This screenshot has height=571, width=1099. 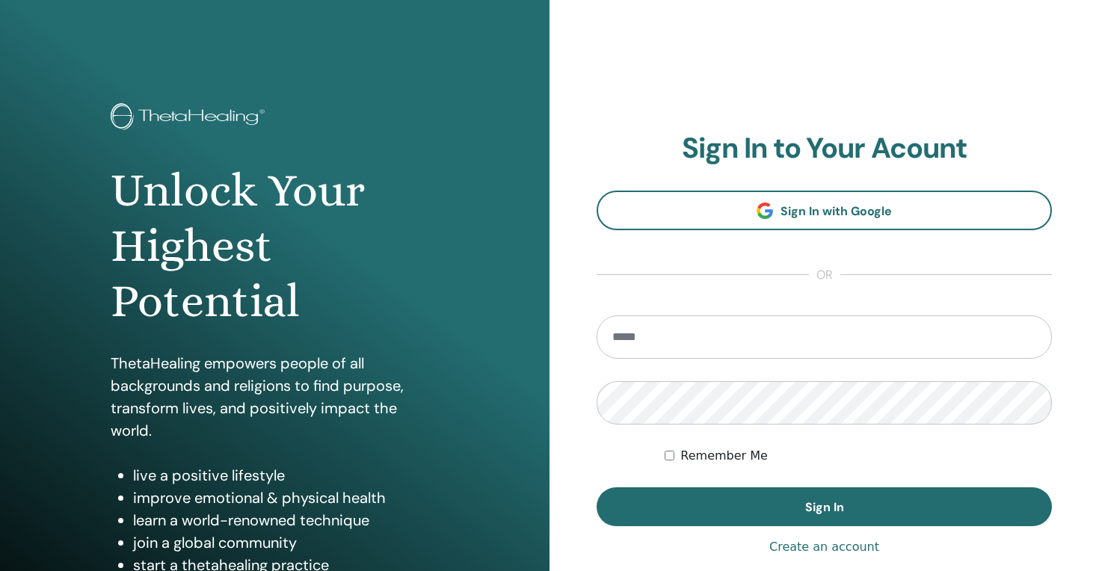 What do you see at coordinates (723, 456) in the screenshot?
I see `label: Remember Me` at bounding box center [723, 456].